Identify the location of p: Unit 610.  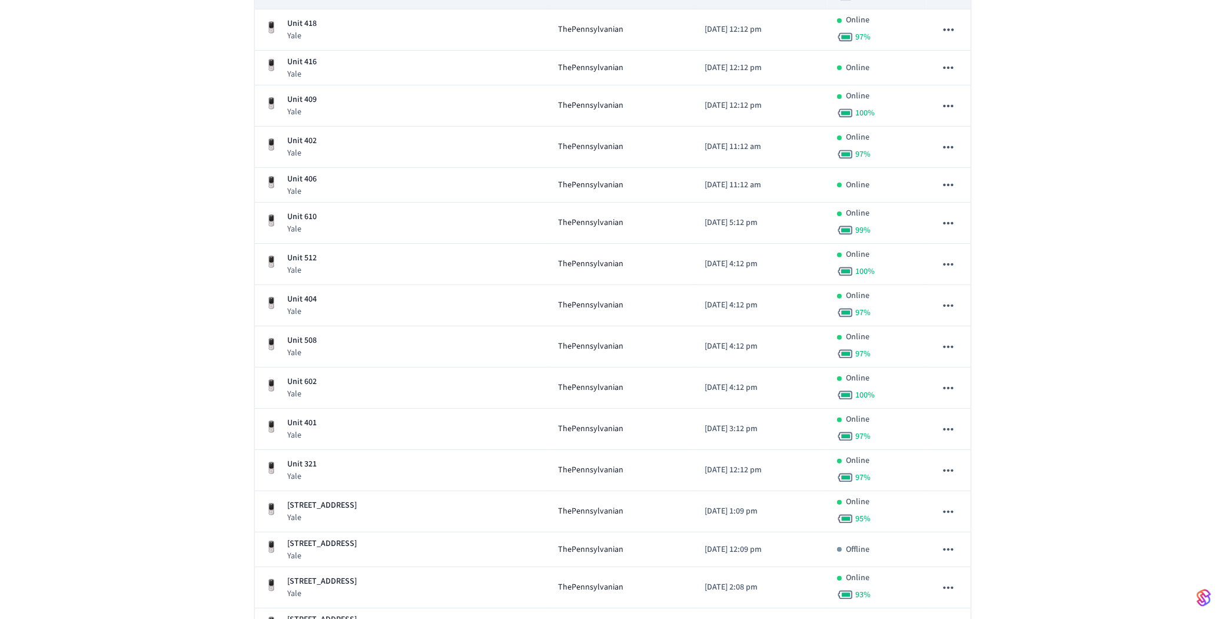
(303, 217).